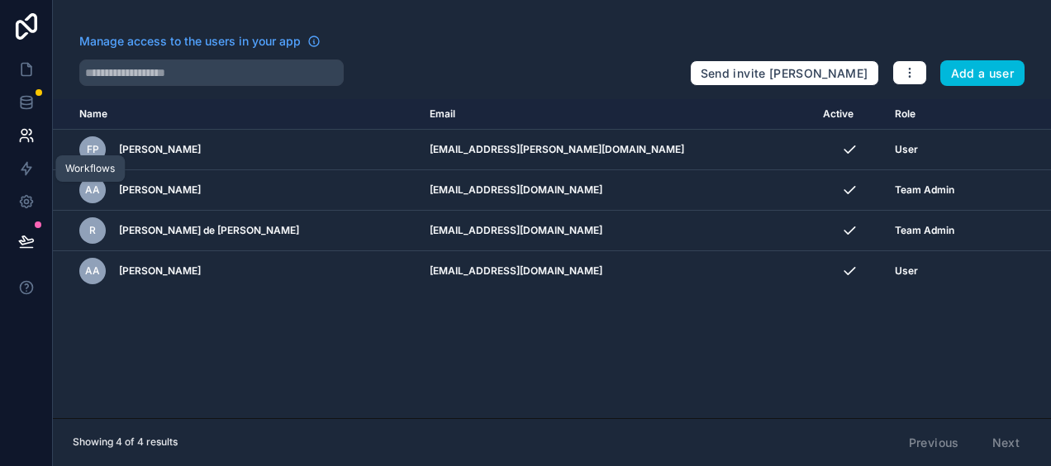 Image resolution: width=1051 pixels, height=466 pixels. What do you see at coordinates (983, 74) in the screenshot?
I see `button: Add a user` at bounding box center [983, 74].